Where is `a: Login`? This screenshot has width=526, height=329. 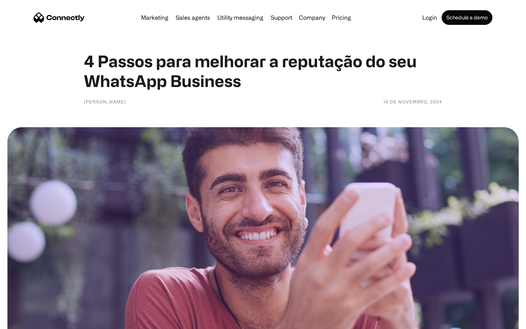
a: Login is located at coordinates (429, 18).